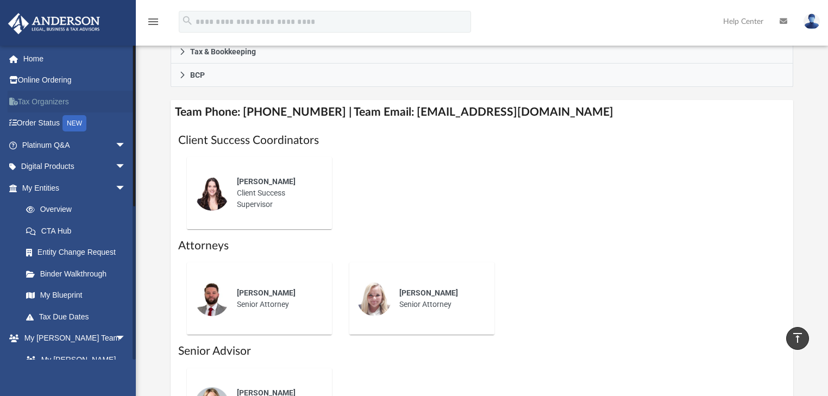 This screenshot has width=828, height=396. What do you see at coordinates (153, 22) in the screenshot?
I see `i: menu` at bounding box center [153, 22].